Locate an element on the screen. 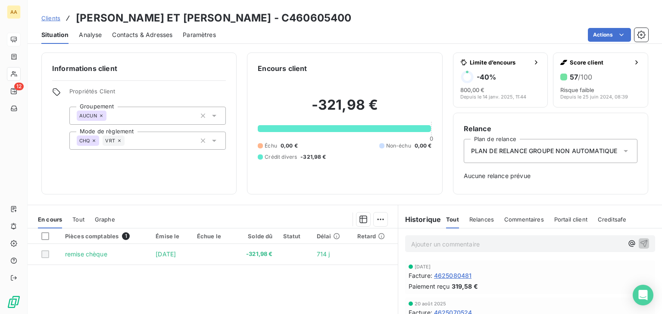  span: Portail client is located at coordinates (570, 220).